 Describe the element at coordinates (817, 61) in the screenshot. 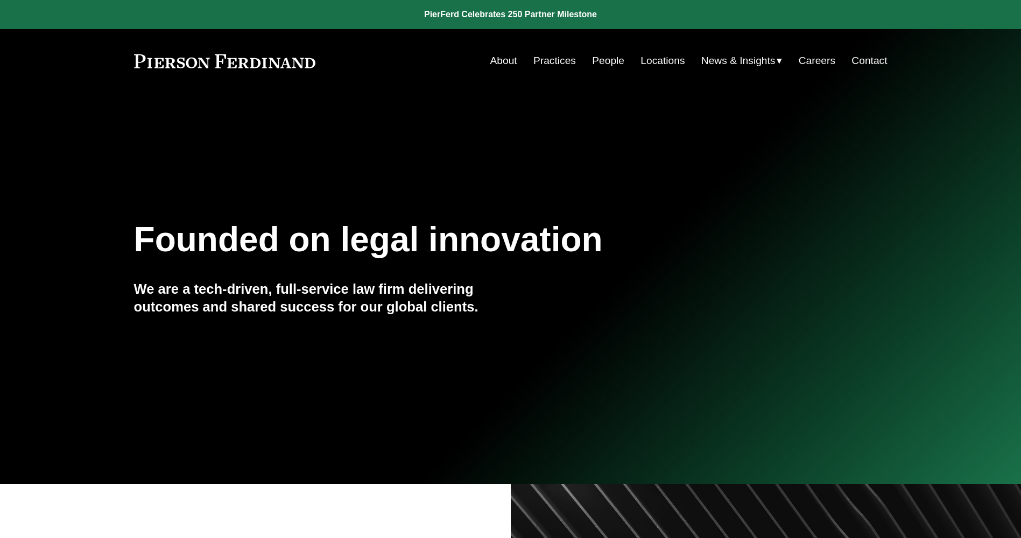

I see `a: Careers` at that location.